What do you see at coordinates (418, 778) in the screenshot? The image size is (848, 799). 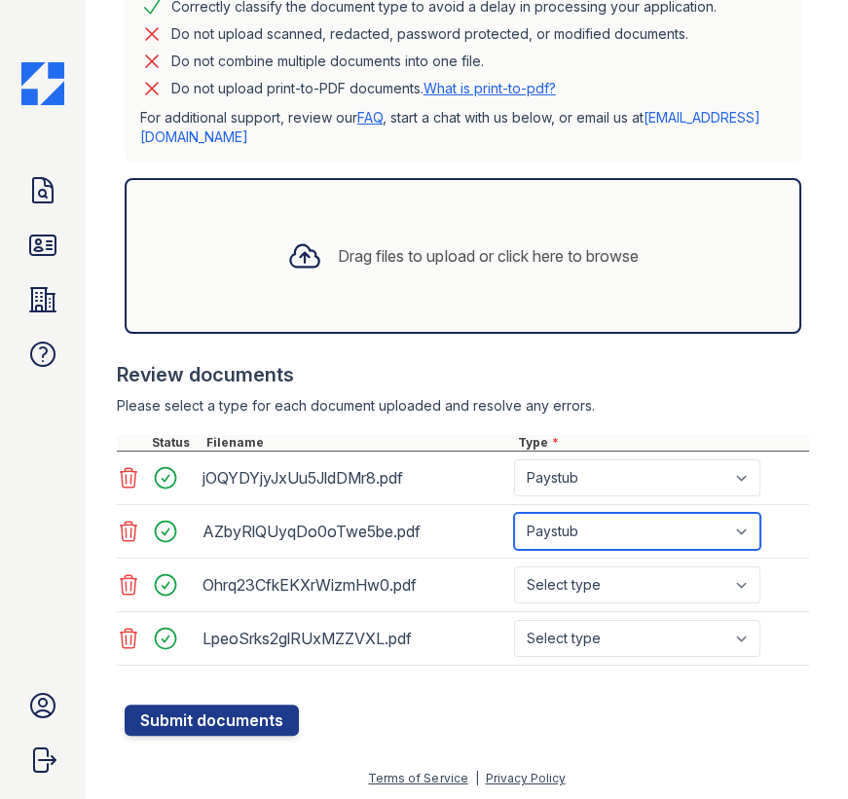 I see `a: Terms of Service` at bounding box center [418, 778].